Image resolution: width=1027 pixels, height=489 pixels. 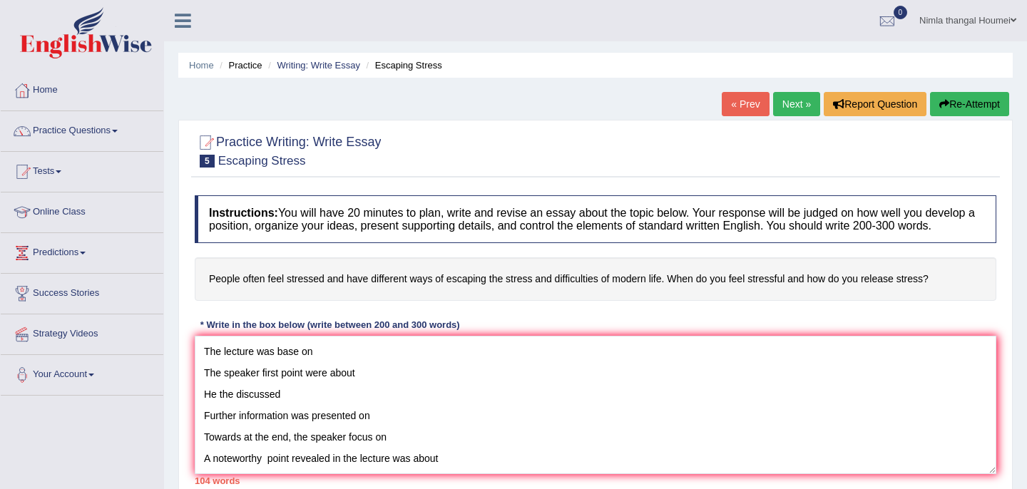 I want to click on h4: You will have 20 minutes to plan, write and revise an essay about the topic below. Your response ..., so click(x=595, y=219).